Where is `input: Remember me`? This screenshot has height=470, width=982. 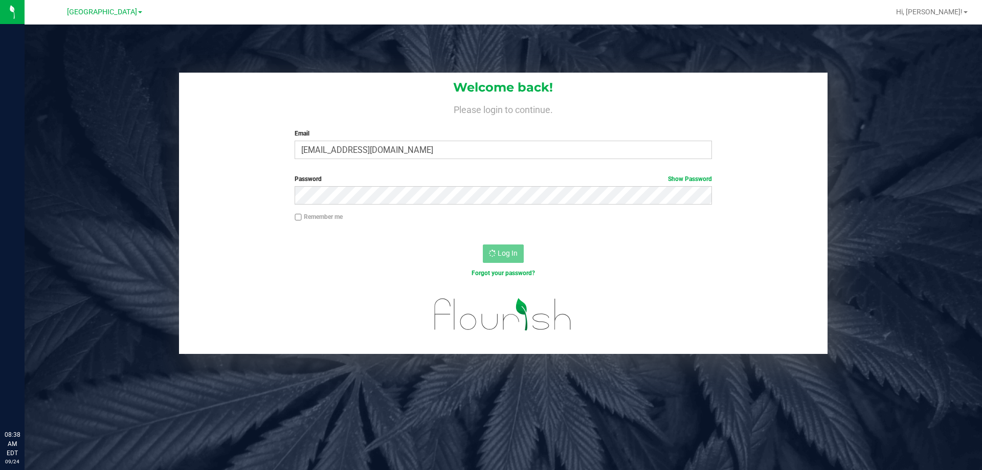
input: Remember me is located at coordinates (298, 217).